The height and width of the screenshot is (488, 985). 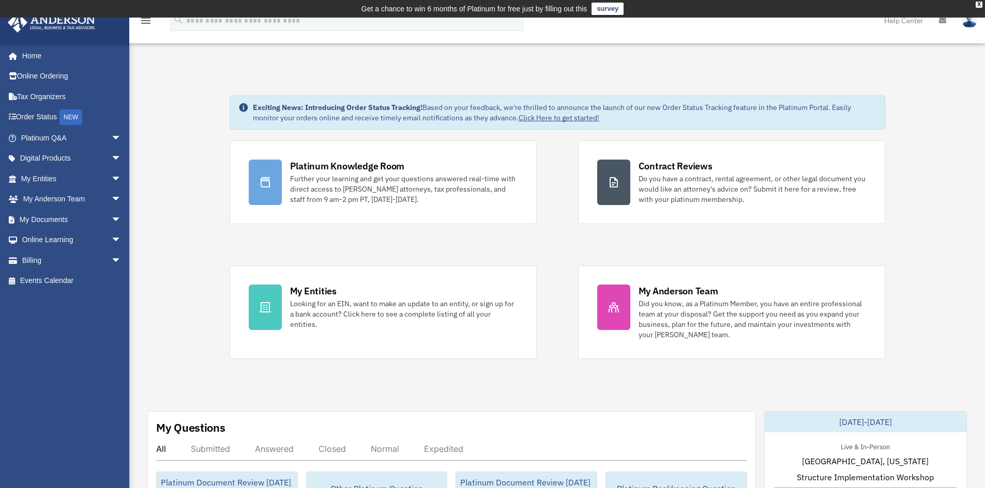 What do you see at coordinates (72, 77) in the screenshot?
I see `a: Online Ordering` at bounding box center [72, 77].